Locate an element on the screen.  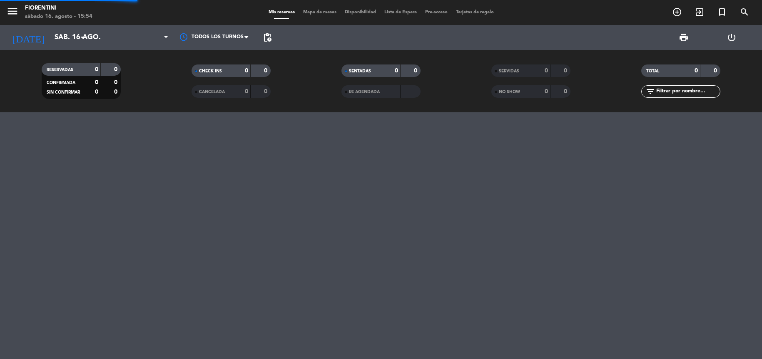
span: CHECK INS is located at coordinates (210, 71).